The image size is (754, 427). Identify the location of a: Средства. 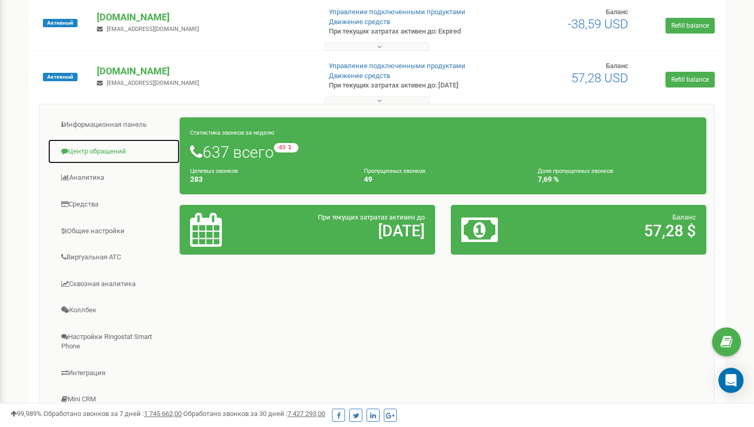
(114, 204).